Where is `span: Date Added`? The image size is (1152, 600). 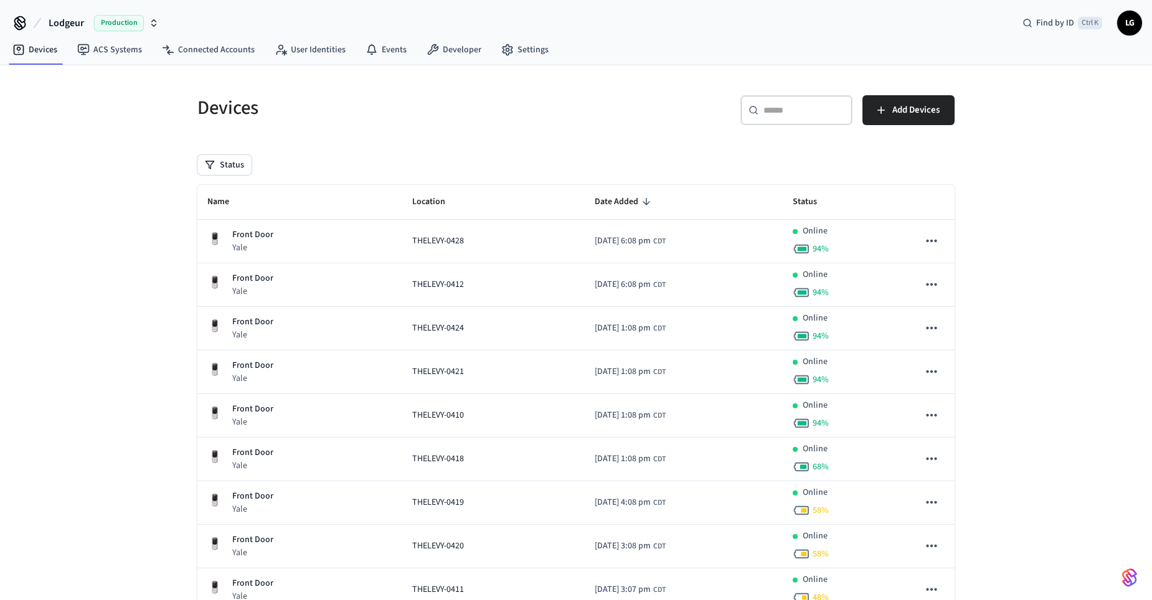 span: Date Added is located at coordinates (625, 202).